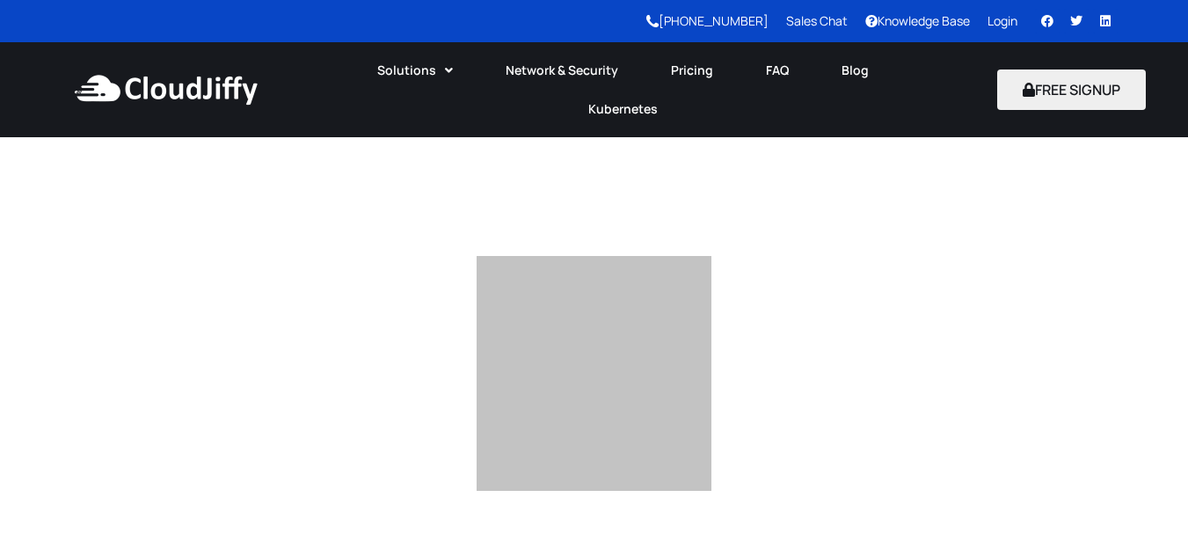  I want to click on a: FREE SIGNUP, so click(1071, 90).